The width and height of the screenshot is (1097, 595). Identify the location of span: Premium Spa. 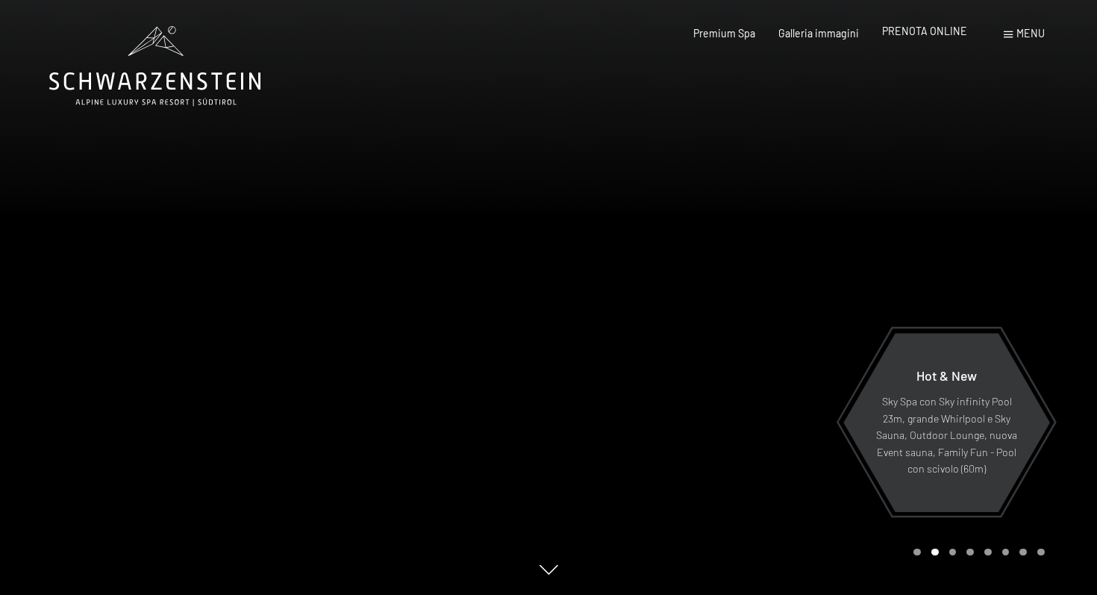
(724, 33).